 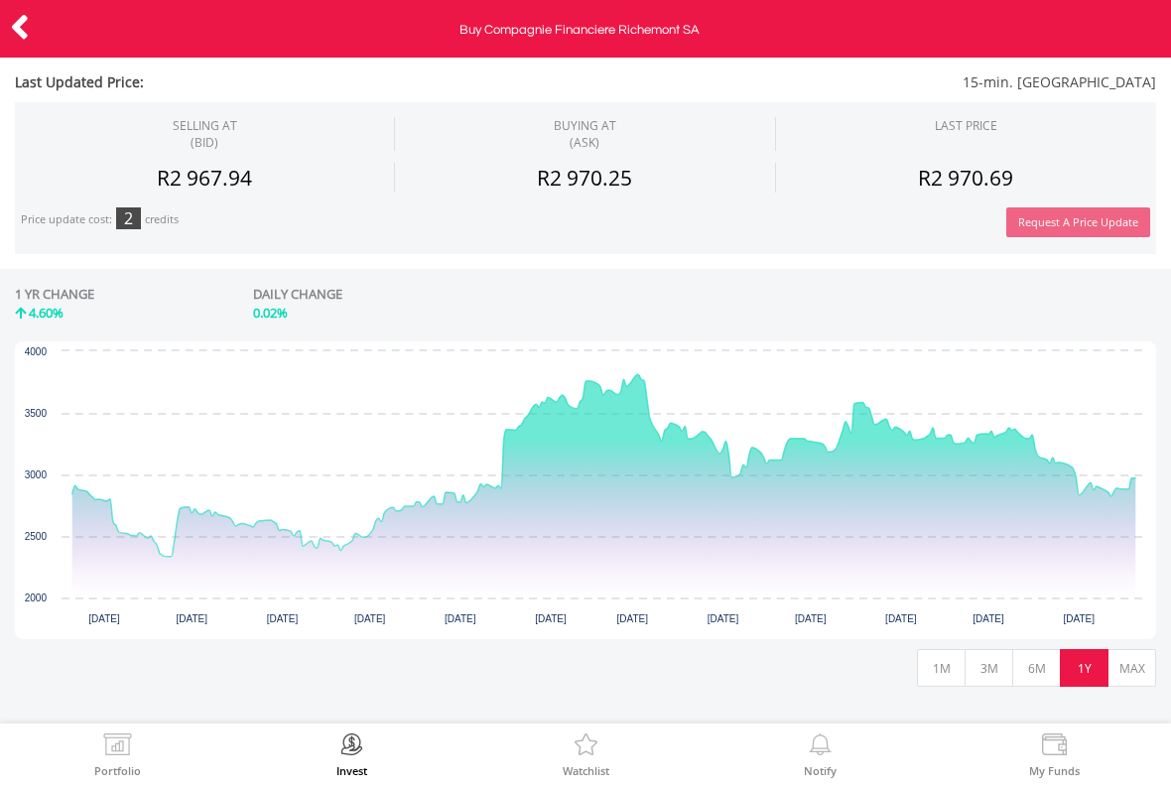 I want to click on button: 6M, so click(x=1036, y=668).